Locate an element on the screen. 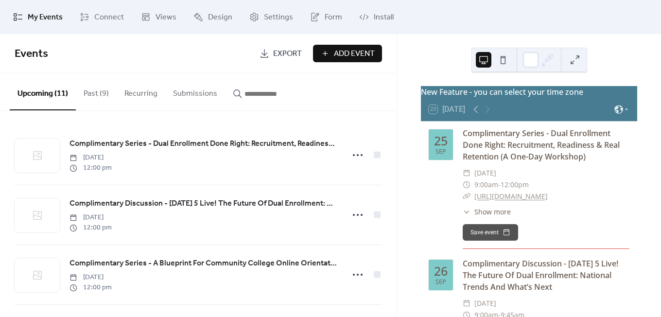 The height and width of the screenshot is (317, 661). a: Install is located at coordinates (376, 17).